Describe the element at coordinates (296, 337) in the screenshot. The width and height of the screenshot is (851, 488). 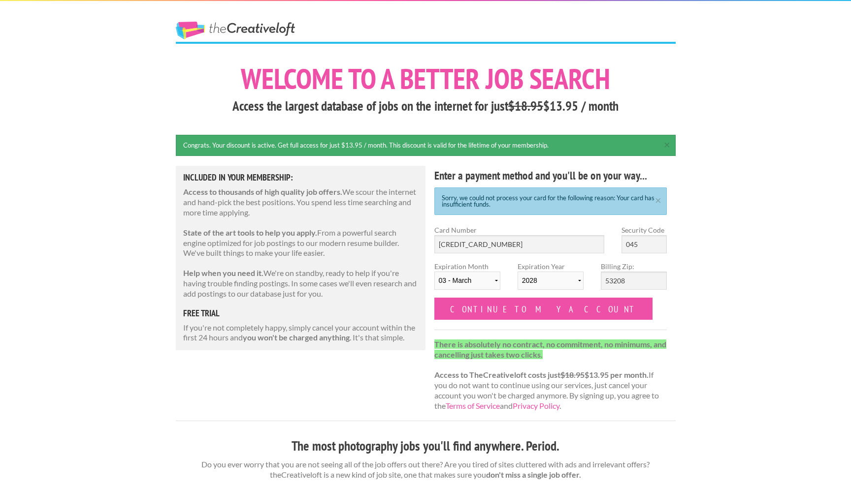
I see `strong: you won't be charged anything` at that location.